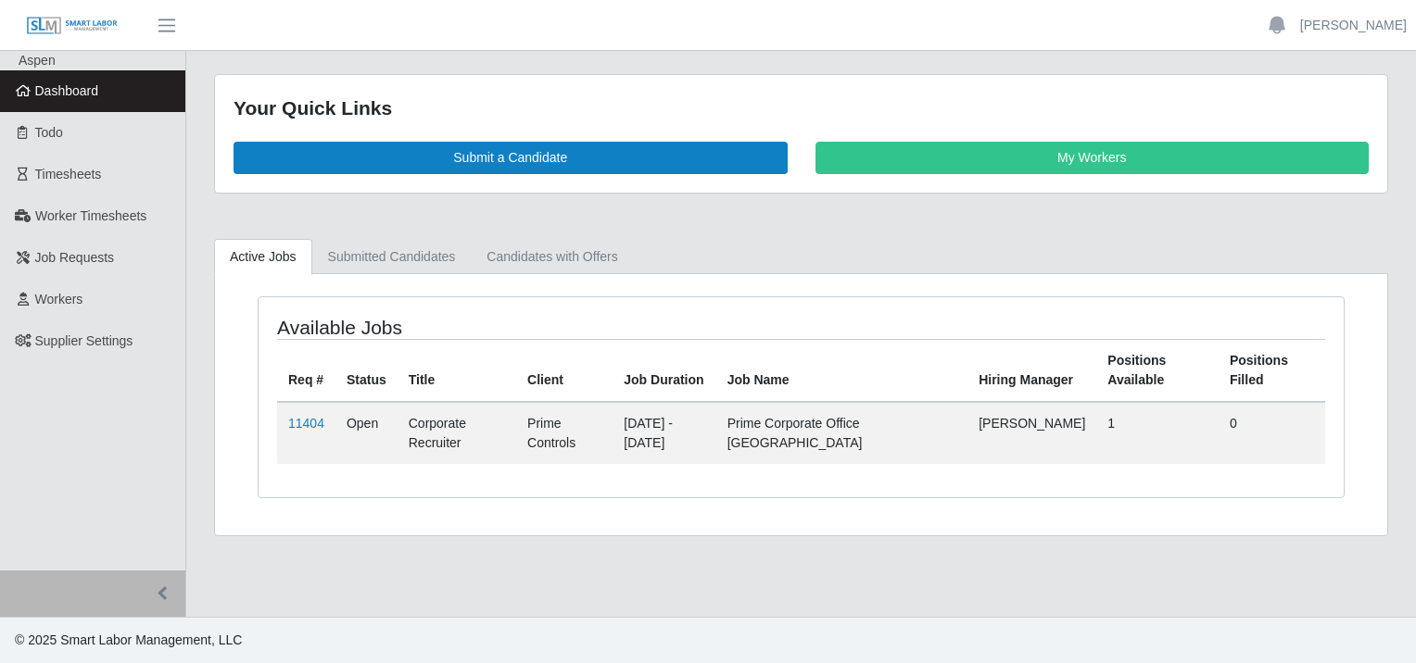 The width and height of the screenshot is (1416, 663). I want to click on span: Worker Timesheets, so click(91, 216).